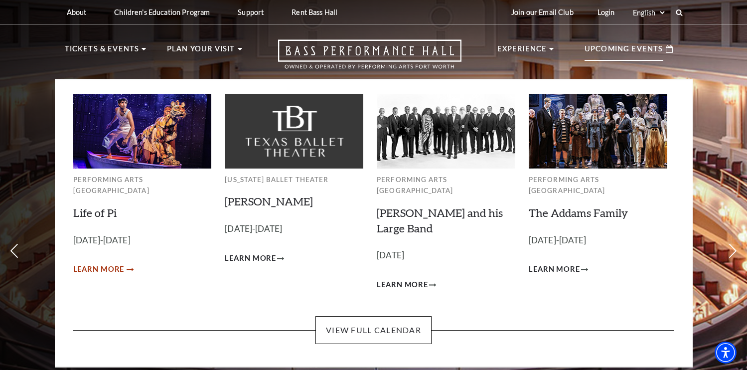  What do you see at coordinates (558, 269) in the screenshot?
I see `a: Learn More The Addams Family` at bounding box center [558, 269].